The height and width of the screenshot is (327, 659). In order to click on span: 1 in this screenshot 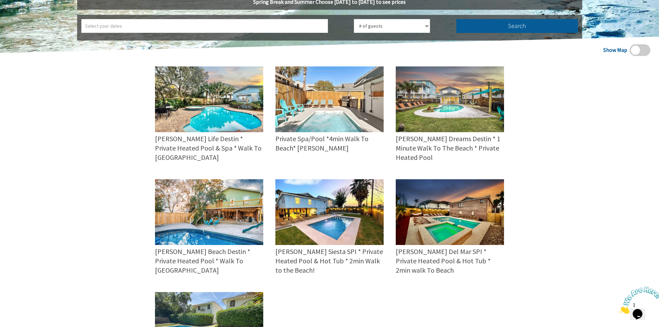, I will do `click(4, 6)`.